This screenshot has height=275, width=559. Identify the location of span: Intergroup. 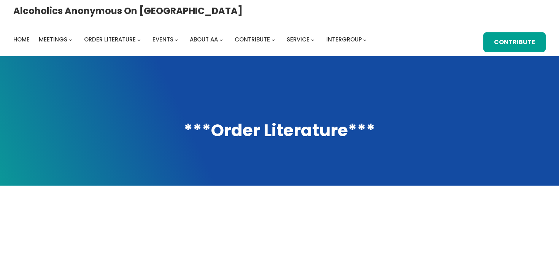
(344, 39).